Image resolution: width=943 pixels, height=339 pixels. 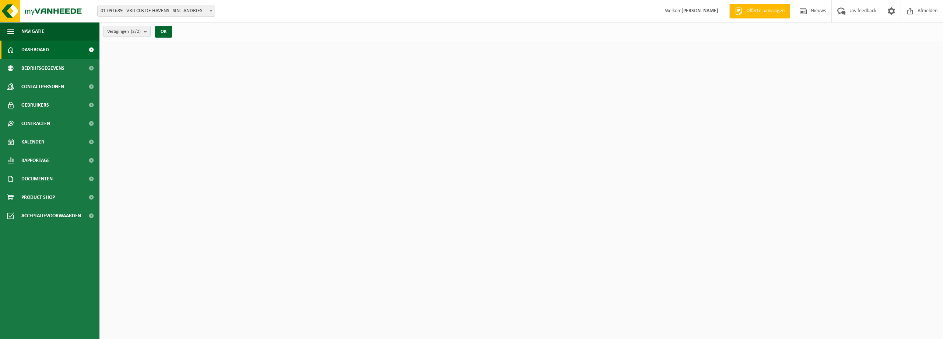 I want to click on button: Vestigingen(2/2), so click(x=127, y=31).